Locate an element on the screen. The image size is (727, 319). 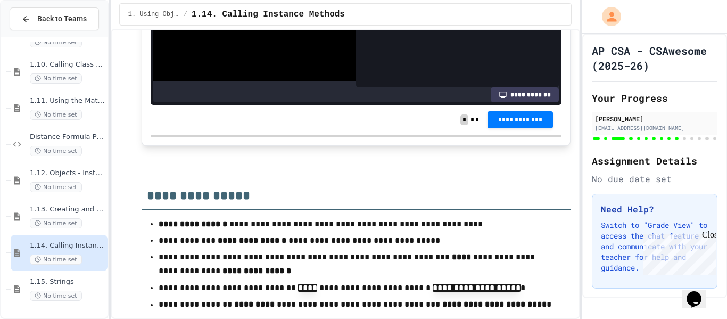
span: Distance Formula Program is located at coordinates (68, 137).